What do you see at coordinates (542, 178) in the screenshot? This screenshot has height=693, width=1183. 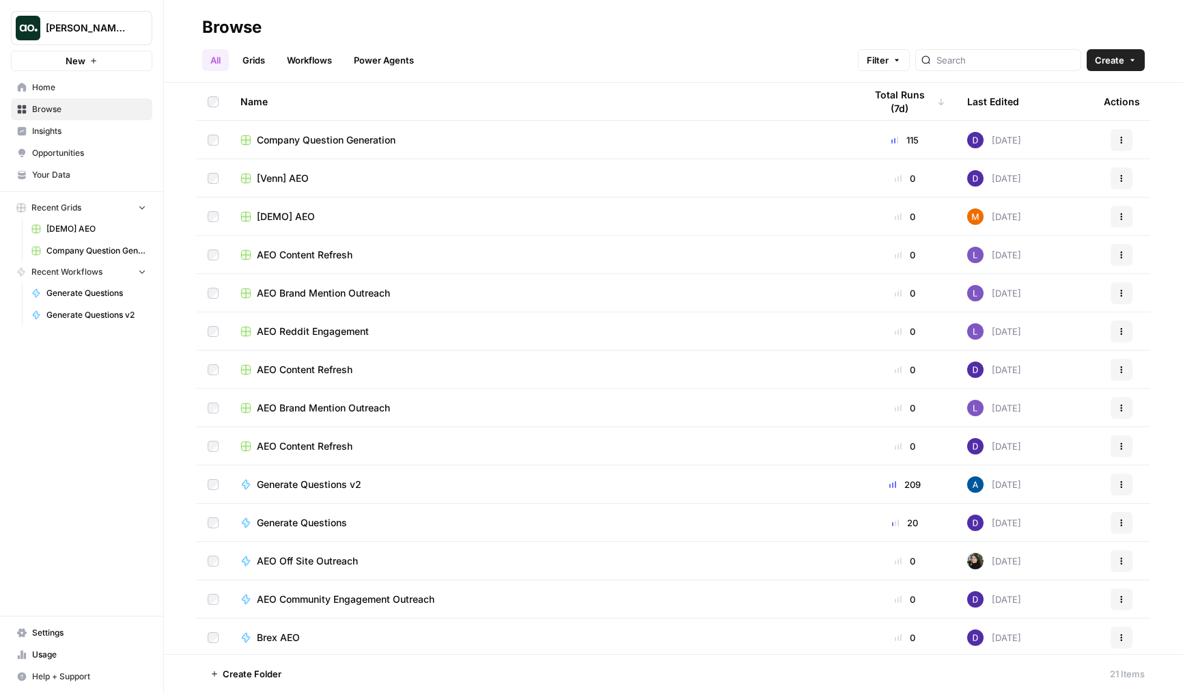 I see `a: [Venn] AEO` at bounding box center [542, 178].